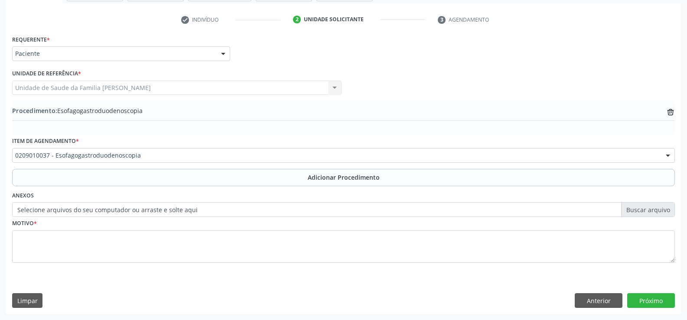 This screenshot has height=320, width=687. Describe the element at coordinates (24, 224) in the screenshot. I see `label: Motivo` at that location.